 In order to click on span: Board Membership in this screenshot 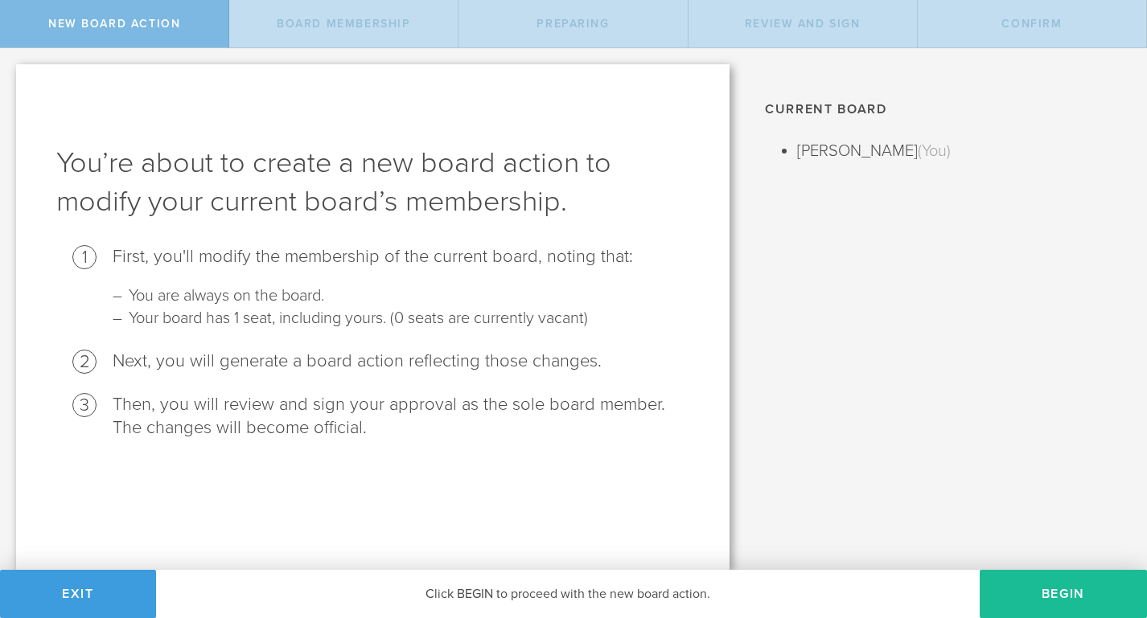, I will do `click(343, 23)`.